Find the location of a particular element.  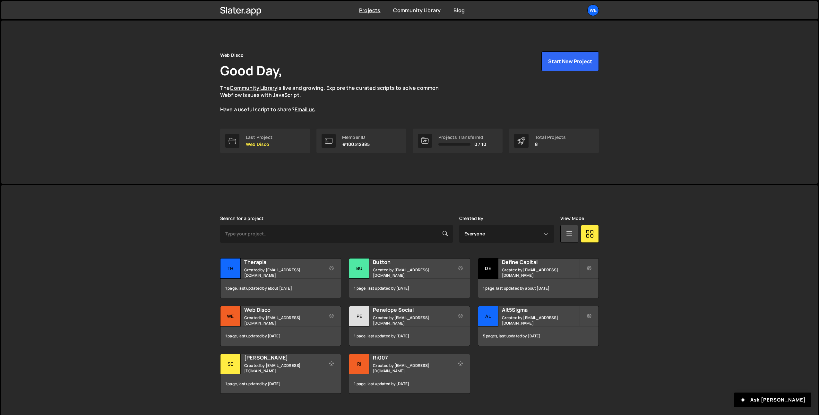

label: Created By is located at coordinates (472, 219).